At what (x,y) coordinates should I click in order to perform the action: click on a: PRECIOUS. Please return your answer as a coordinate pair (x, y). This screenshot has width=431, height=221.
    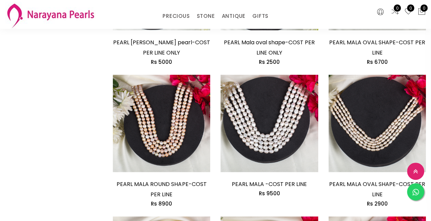
    Looking at the image, I should click on (176, 16).